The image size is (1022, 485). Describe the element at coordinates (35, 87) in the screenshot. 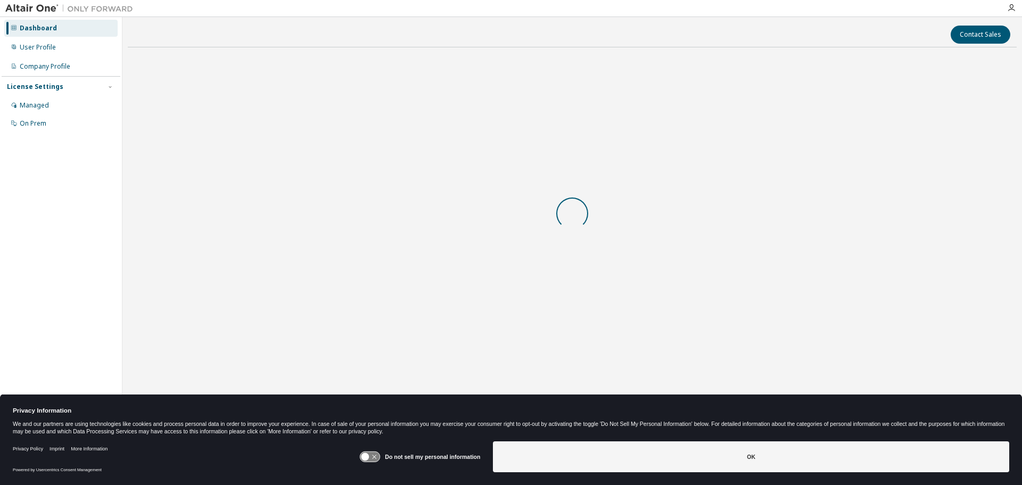

I see `div: License Settings` at that location.